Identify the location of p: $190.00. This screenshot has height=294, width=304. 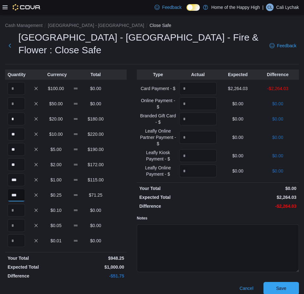
(96, 149).